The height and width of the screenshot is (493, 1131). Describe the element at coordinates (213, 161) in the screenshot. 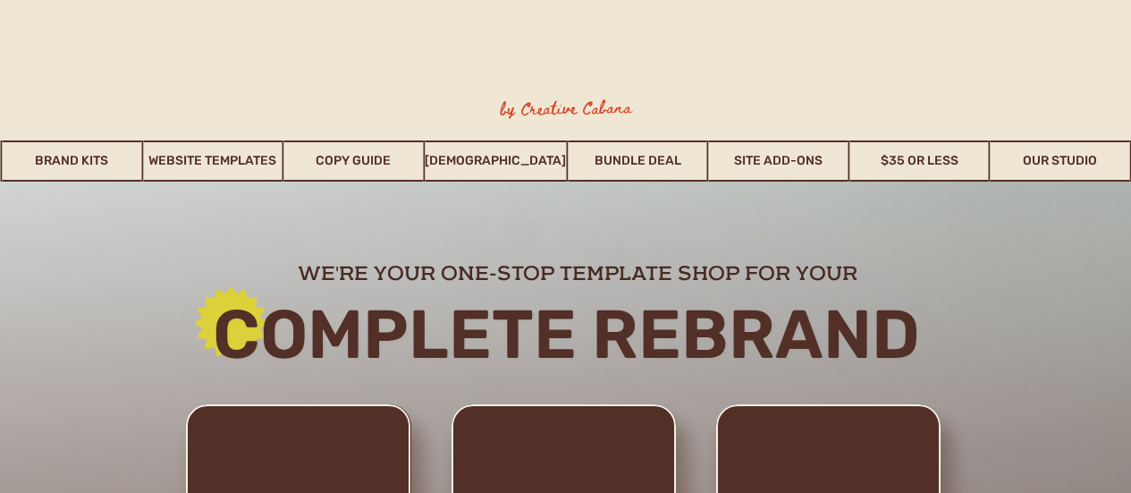

I see `a: Website Templates` at that location.